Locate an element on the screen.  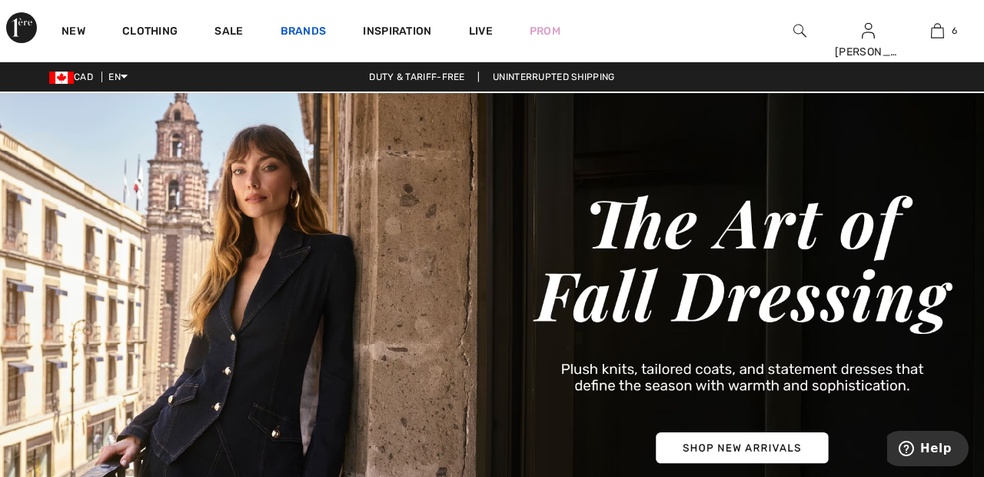
a: Brands is located at coordinates (304, 32).